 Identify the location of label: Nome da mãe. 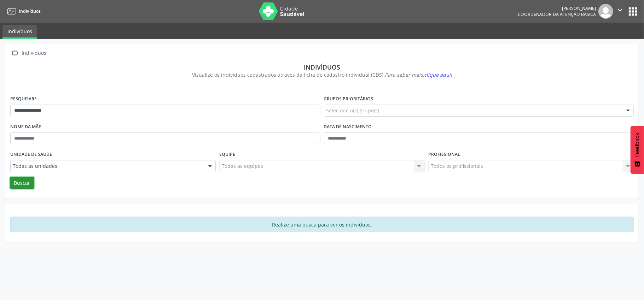
(25, 127).